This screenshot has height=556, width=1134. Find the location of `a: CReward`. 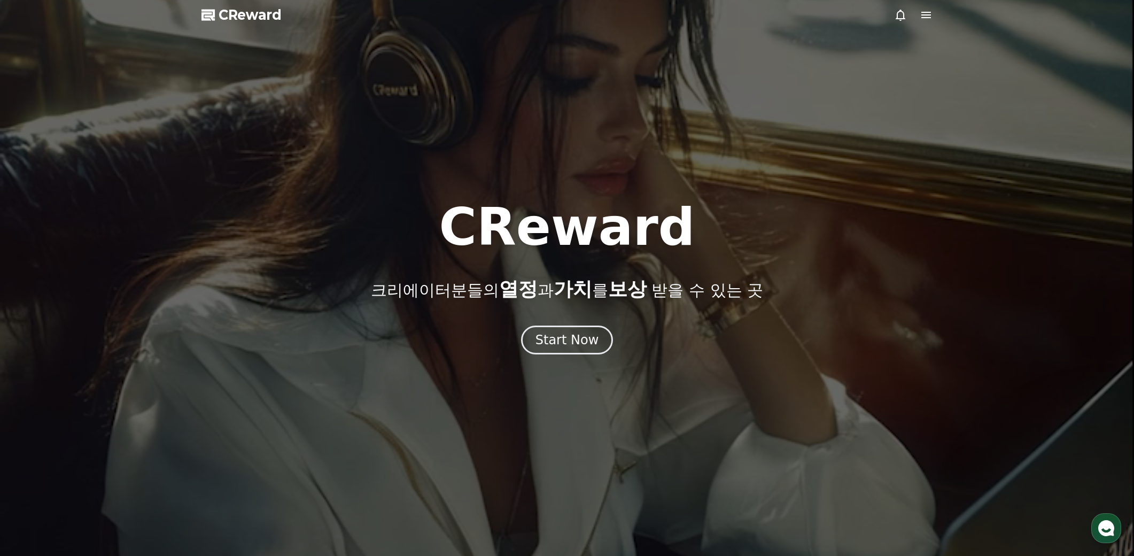

a: CReward is located at coordinates (242, 15).